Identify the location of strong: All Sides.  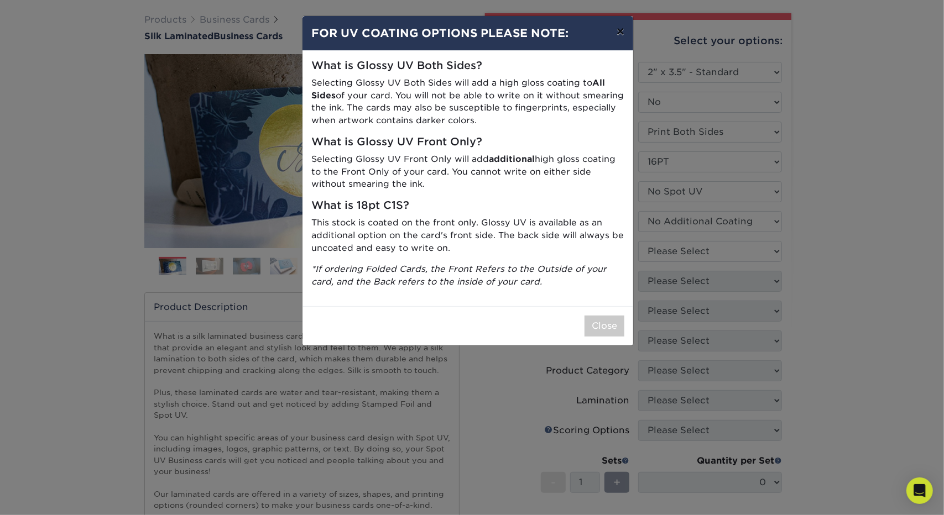
(458, 89).